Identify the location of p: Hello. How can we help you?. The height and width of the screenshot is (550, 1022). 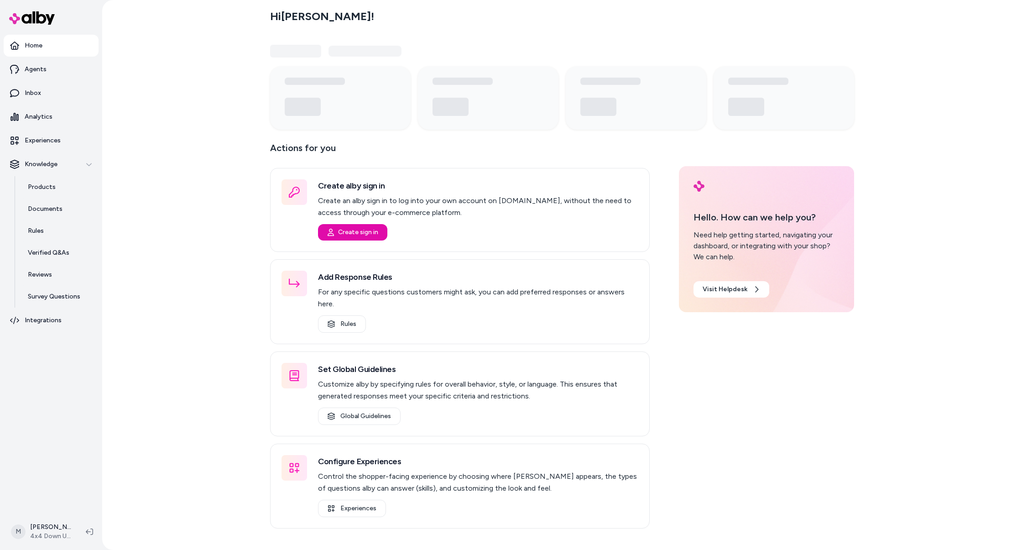
(767, 217).